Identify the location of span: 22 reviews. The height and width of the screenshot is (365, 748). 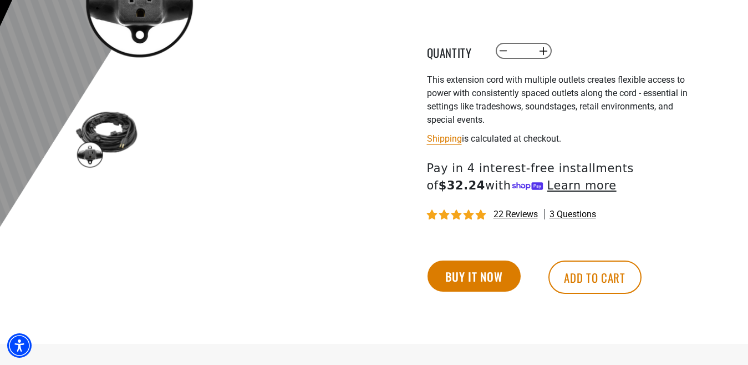
(516, 214).